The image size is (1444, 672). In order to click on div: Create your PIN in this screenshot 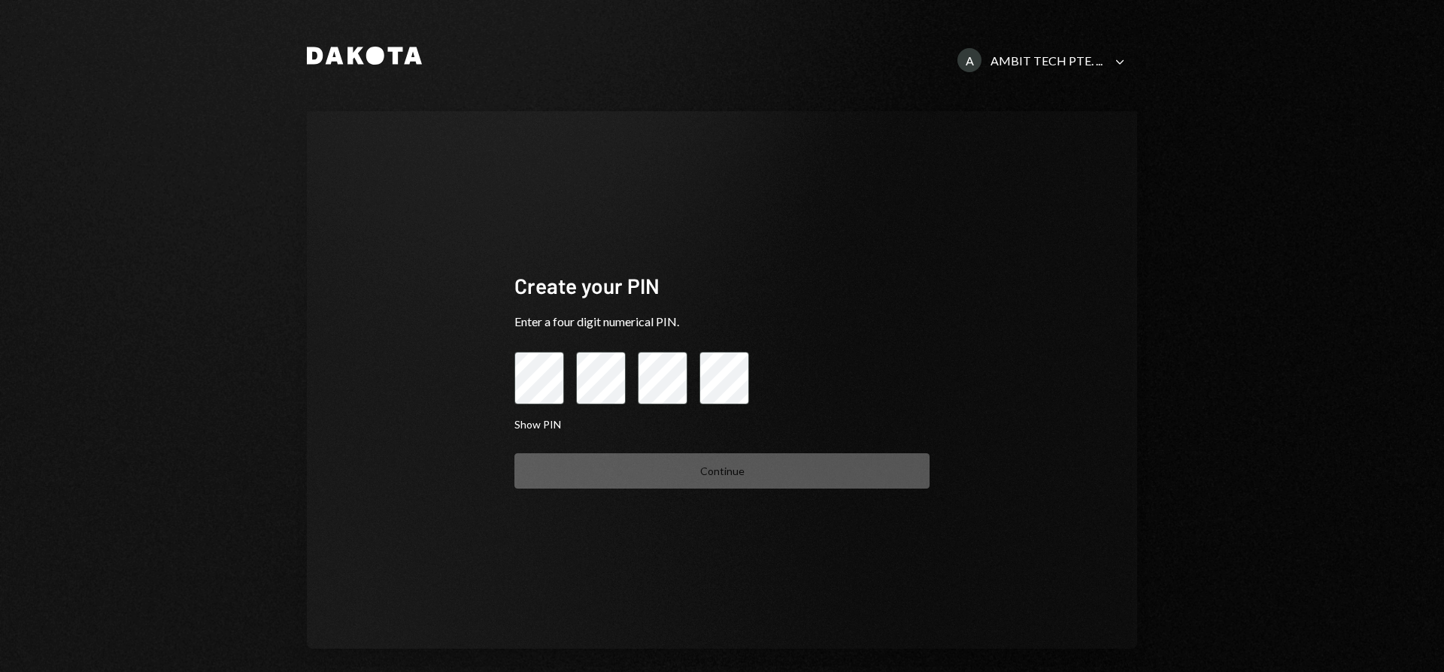, I will do `click(722, 286)`.